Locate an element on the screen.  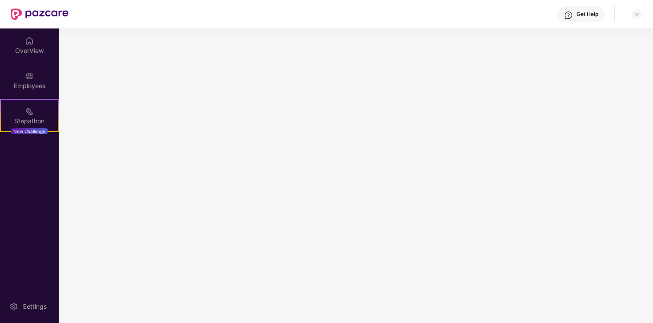
img: svg+xml;base64,PHN2ZyBpZD0iSGVscC0zMngzMiIgeG1sbnM9Imh0dHA6Ly93d3cudzMub3JnLzIwMDAvc3ZnIiB3aWR0aD... is located at coordinates (568, 15).